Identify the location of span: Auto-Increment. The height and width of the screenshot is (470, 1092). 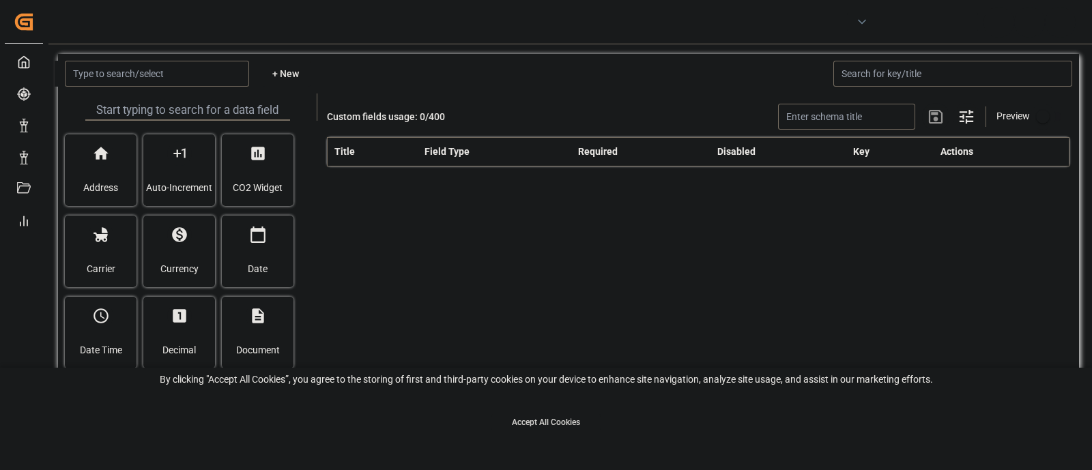
(179, 188).